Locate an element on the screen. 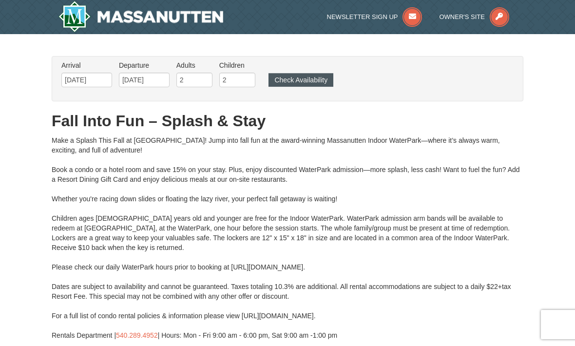 This screenshot has height=346, width=575. a: 540.289.4952 is located at coordinates (137, 335).